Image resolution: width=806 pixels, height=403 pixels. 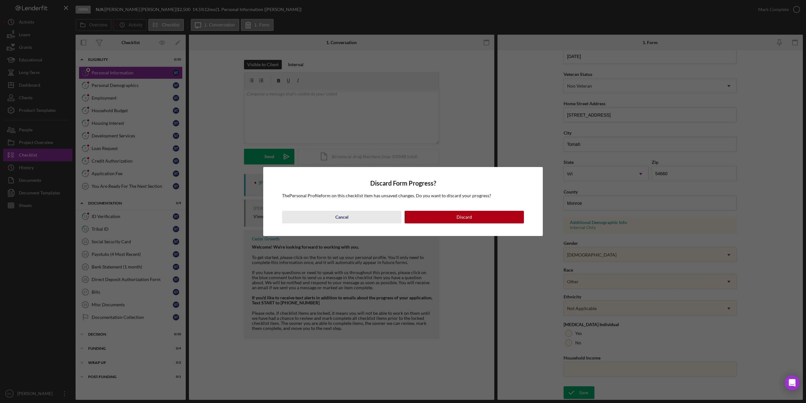 I want to click on h4: Discard Form Progress?, so click(x=403, y=183).